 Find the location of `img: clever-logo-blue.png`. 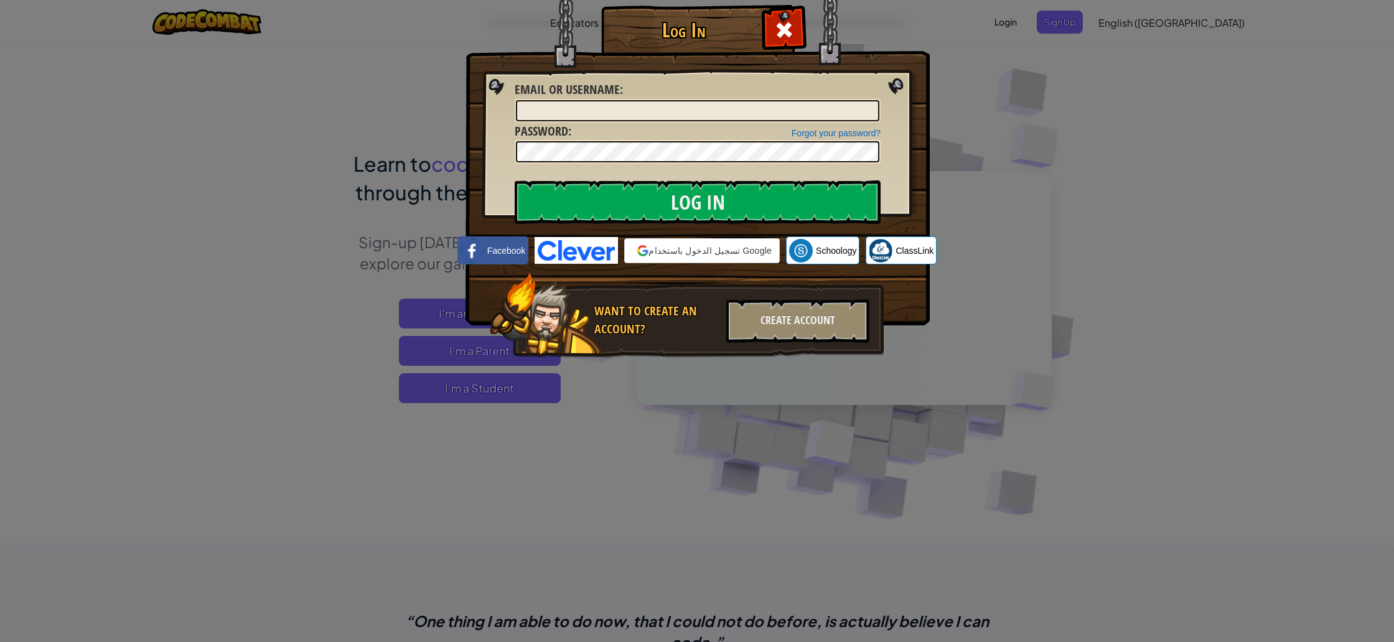

img: clever-logo-blue.png is located at coordinates (576, 250).